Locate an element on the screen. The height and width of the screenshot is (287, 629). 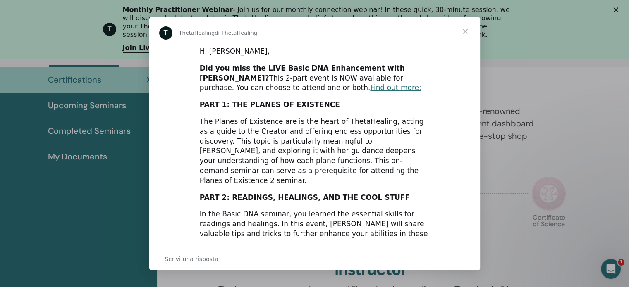
a: Find out more: is located at coordinates (395, 88).